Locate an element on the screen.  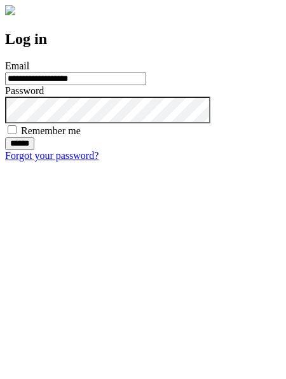
label: Password is located at coordinates (24, 90).